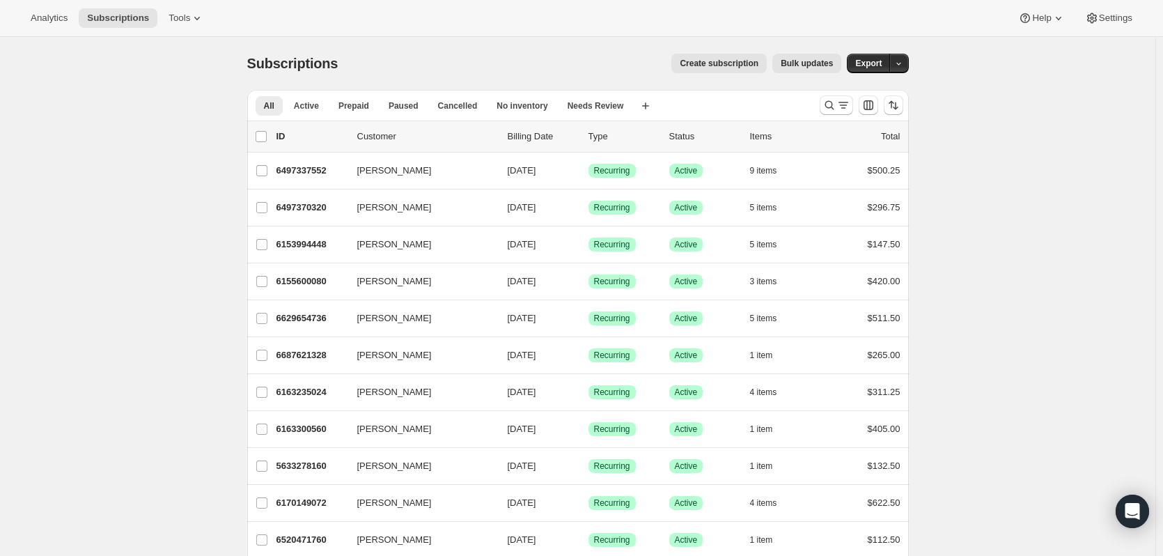 The width and height of the screenshot is (1163, 556). What do you see at coordinates (719, 63) in the screenshot?
I see `button: Create subscription` at bounding box center [719, 63].